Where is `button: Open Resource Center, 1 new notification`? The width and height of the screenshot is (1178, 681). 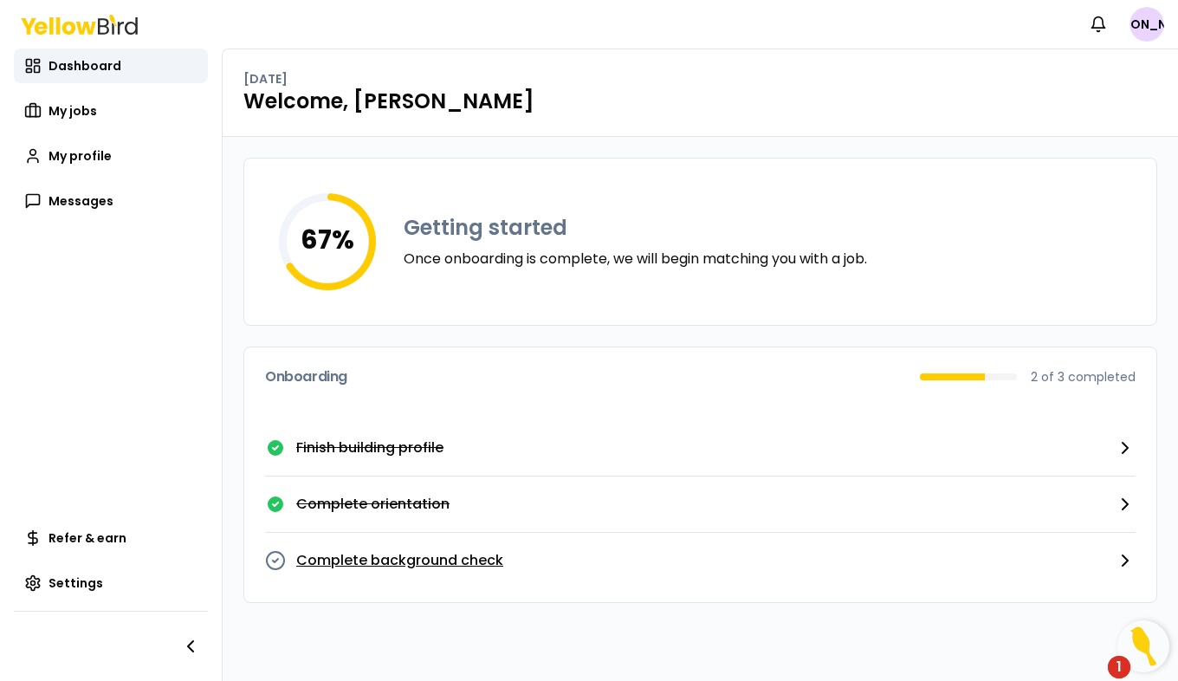
button: Open Resource Center, 1 new notification is located at coordinates (1143, 646).